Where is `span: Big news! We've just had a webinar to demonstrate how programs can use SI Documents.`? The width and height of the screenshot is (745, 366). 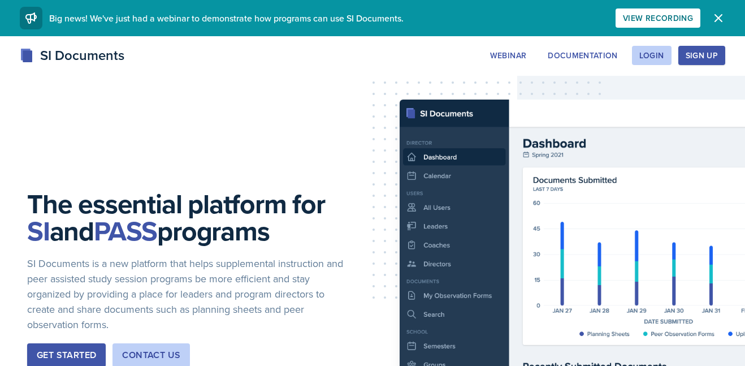 span: Big news! We've just had a webinar to demonstrate how programs can use SI Documents. is located at coordinates (226, 18).